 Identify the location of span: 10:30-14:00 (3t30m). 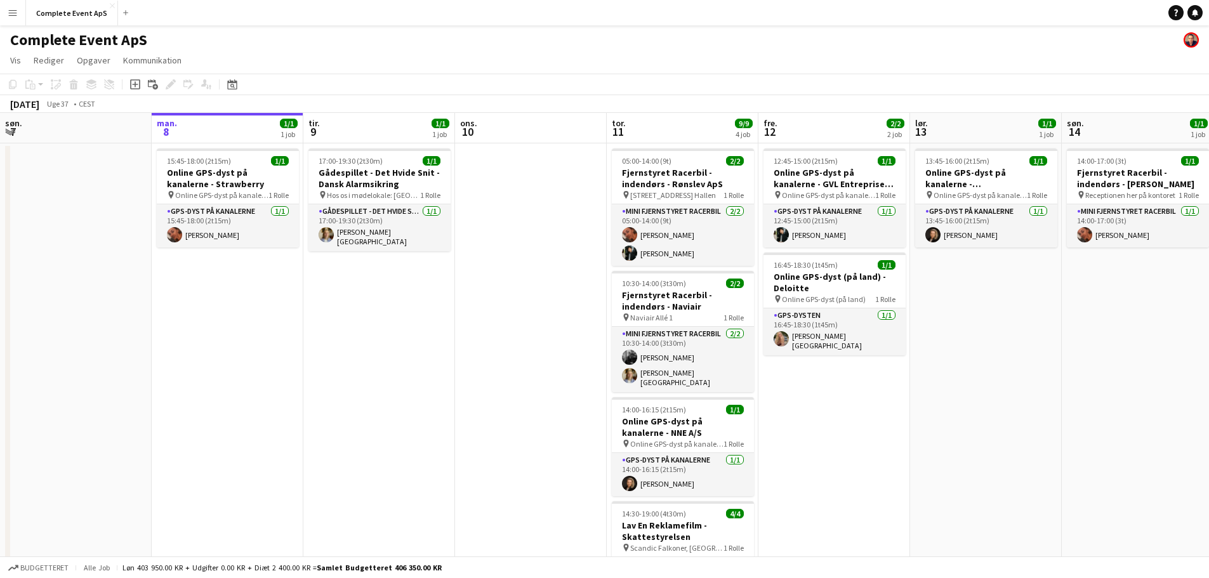
(653, 283).